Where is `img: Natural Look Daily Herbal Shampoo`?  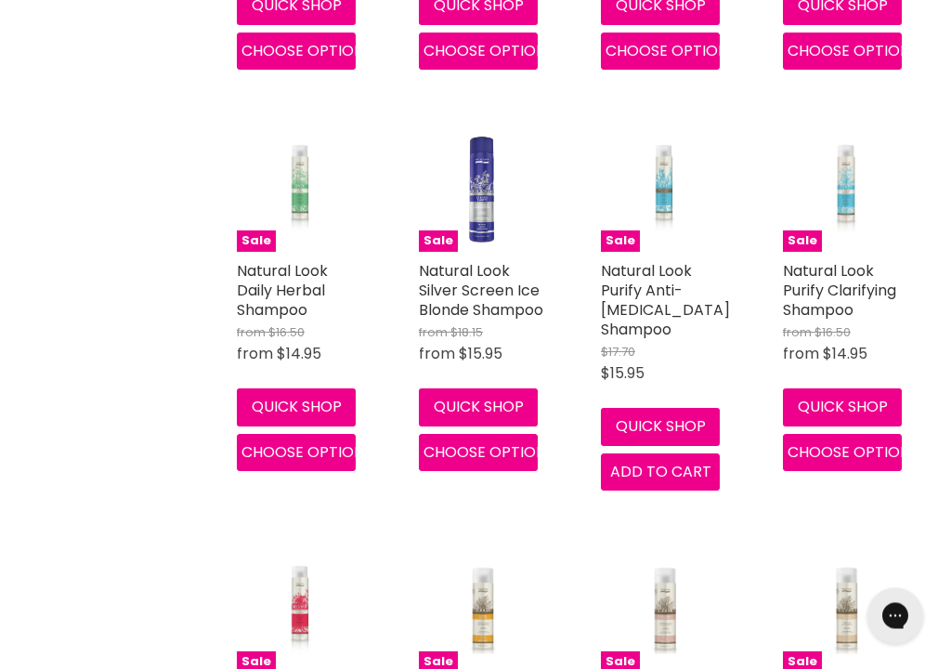
img: Natural Look Daily Herbal Shampoo is located at coordinates (300, 189).